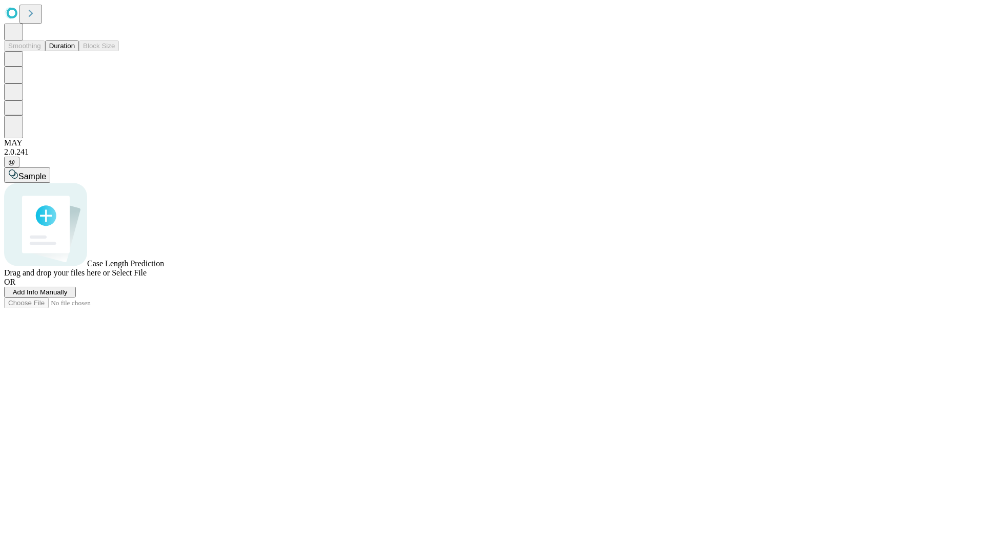 This screenshot has height=553, width=984. I want to click on button: Duration, so click(62, 46).